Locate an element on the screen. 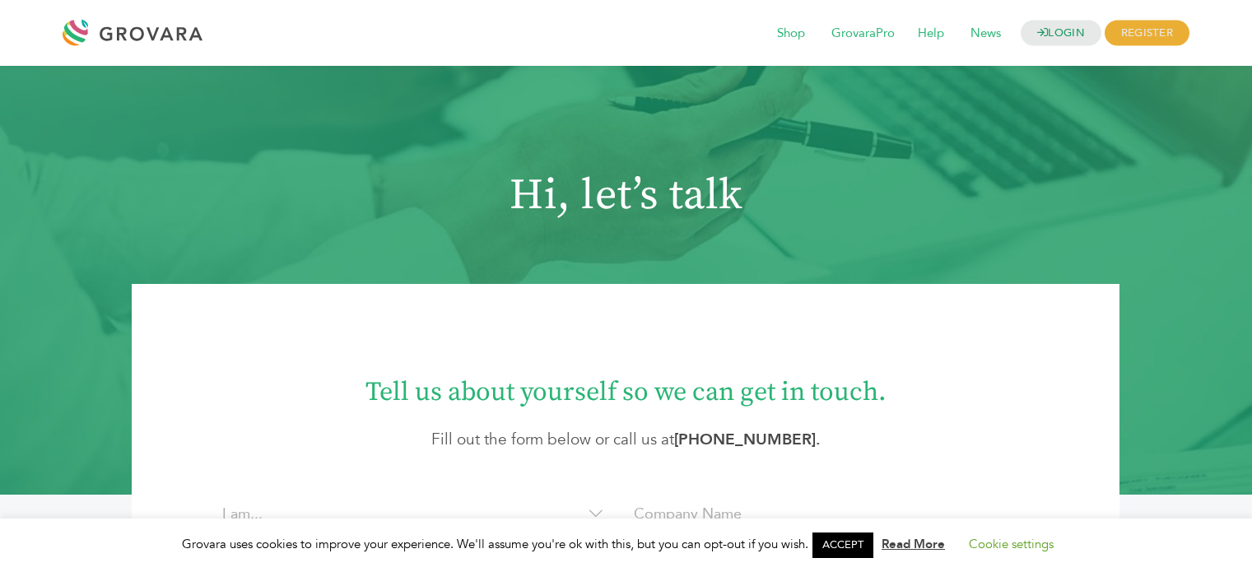 This screenshot has height=572, width=1252. a: Cookie settings is located at coordinates (1011, 544).